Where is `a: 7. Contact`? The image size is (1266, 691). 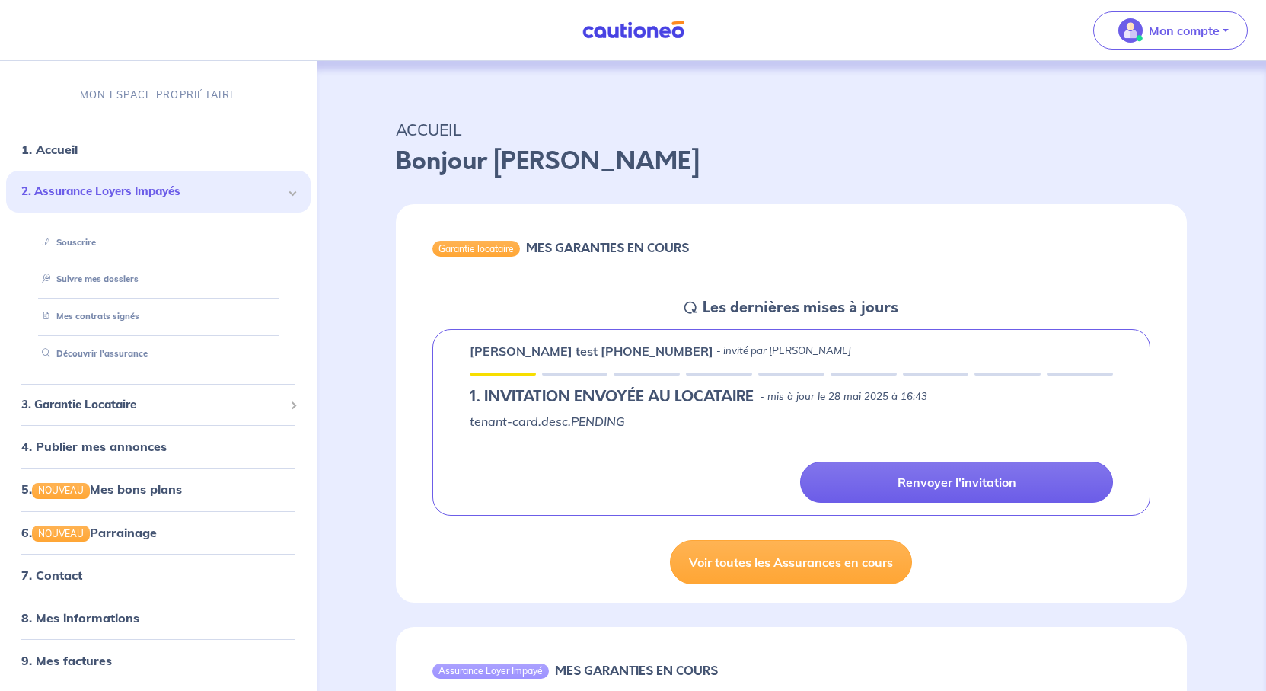
a: 7. Contact is located at coordinates (52, 574).